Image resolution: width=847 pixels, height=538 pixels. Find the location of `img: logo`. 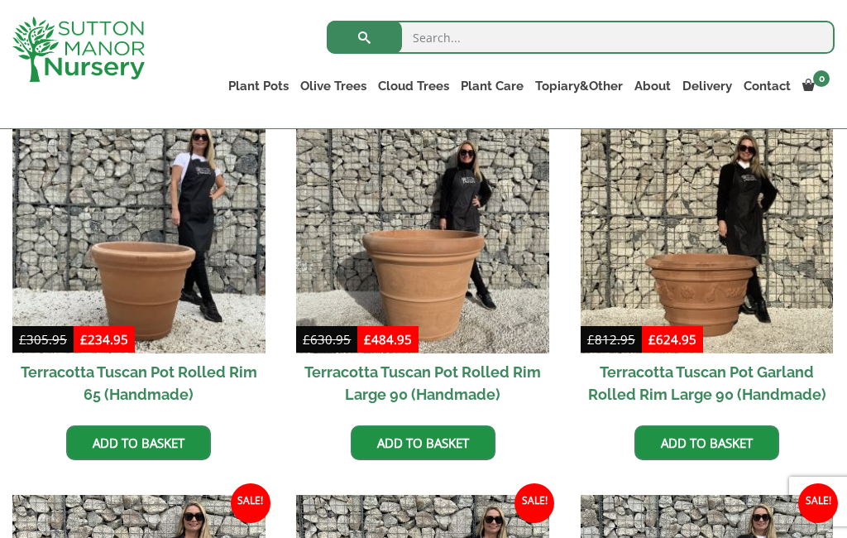

img: logo is located at coordinates (79, 49).